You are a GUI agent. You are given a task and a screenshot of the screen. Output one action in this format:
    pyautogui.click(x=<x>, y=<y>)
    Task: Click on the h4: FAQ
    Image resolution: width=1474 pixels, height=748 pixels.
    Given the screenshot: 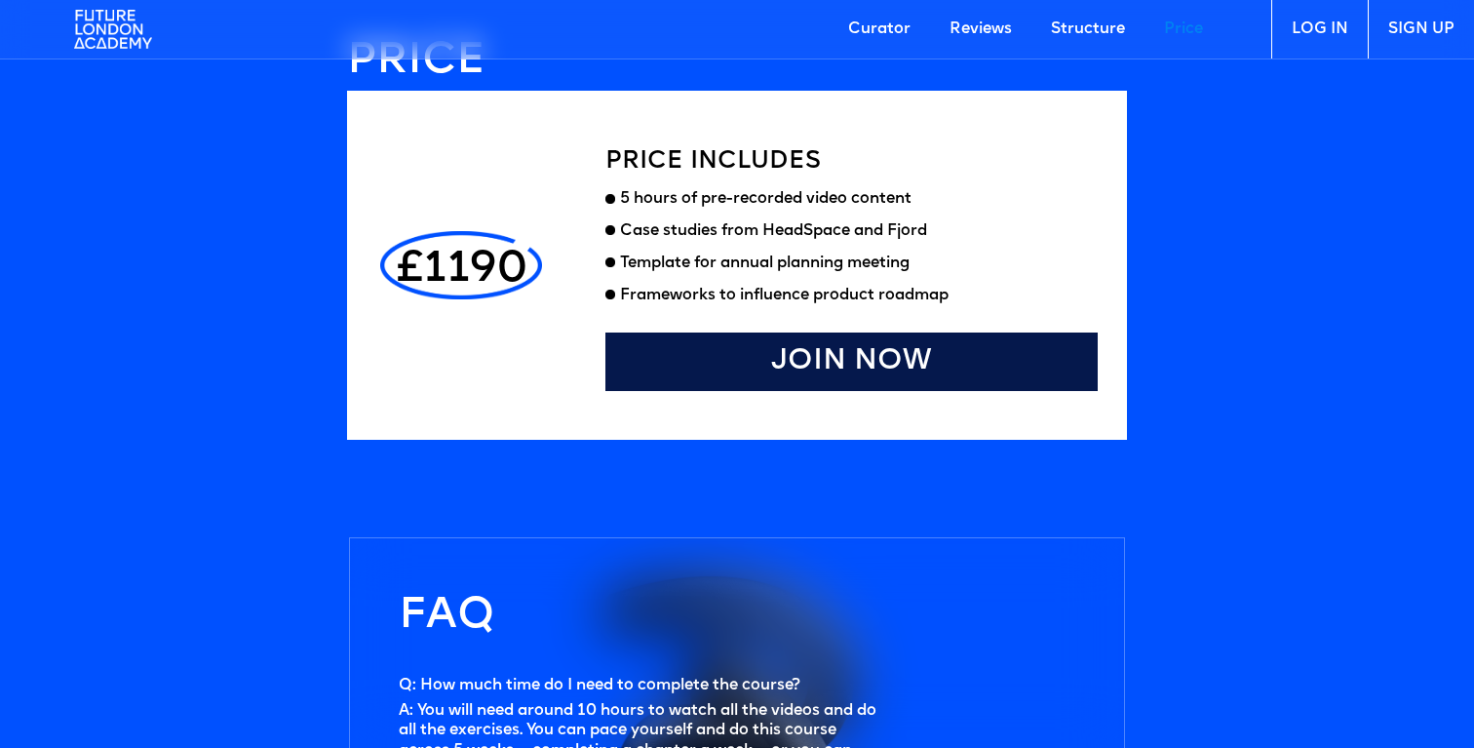 What is the action you would take?
    pyautogui.click(x=737, y=616)
    